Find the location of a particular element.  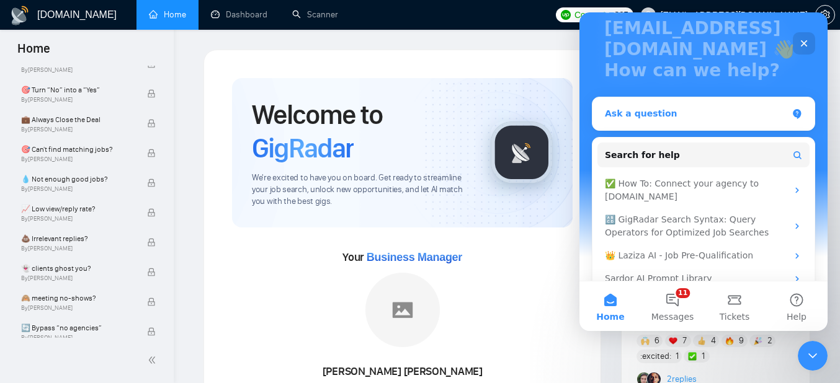

a: searchScanner is located at coordinates (315, 14).